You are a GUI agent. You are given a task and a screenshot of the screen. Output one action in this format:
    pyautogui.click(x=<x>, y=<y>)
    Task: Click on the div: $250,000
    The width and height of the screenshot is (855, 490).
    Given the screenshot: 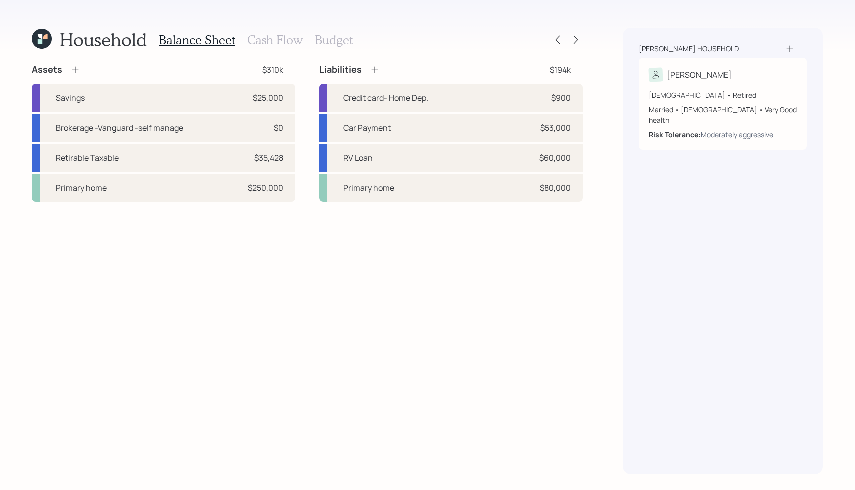 What is the action you would take?
    pyautogui.click(x=265, y=188)
    